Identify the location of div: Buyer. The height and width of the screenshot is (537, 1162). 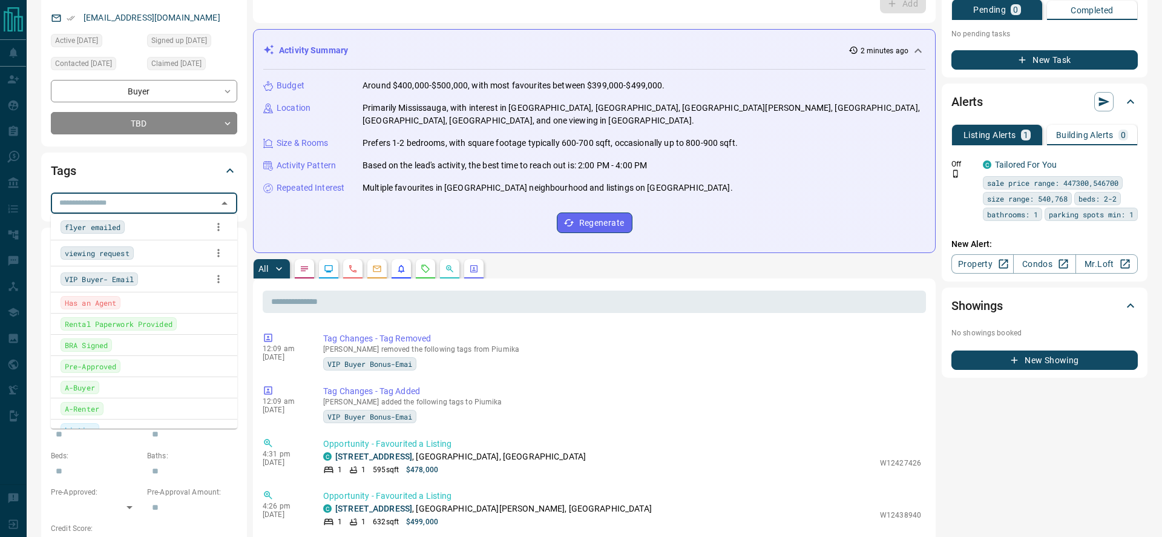
(144, 91).